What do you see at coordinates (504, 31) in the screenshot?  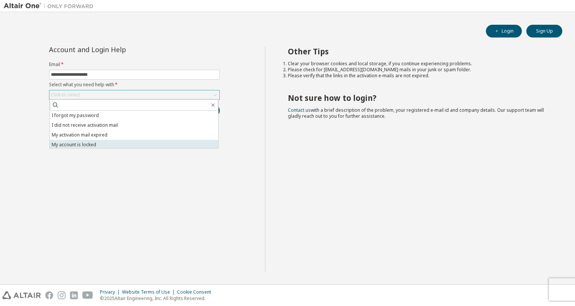 I see `button: Login` at bounding box center [504, 31].